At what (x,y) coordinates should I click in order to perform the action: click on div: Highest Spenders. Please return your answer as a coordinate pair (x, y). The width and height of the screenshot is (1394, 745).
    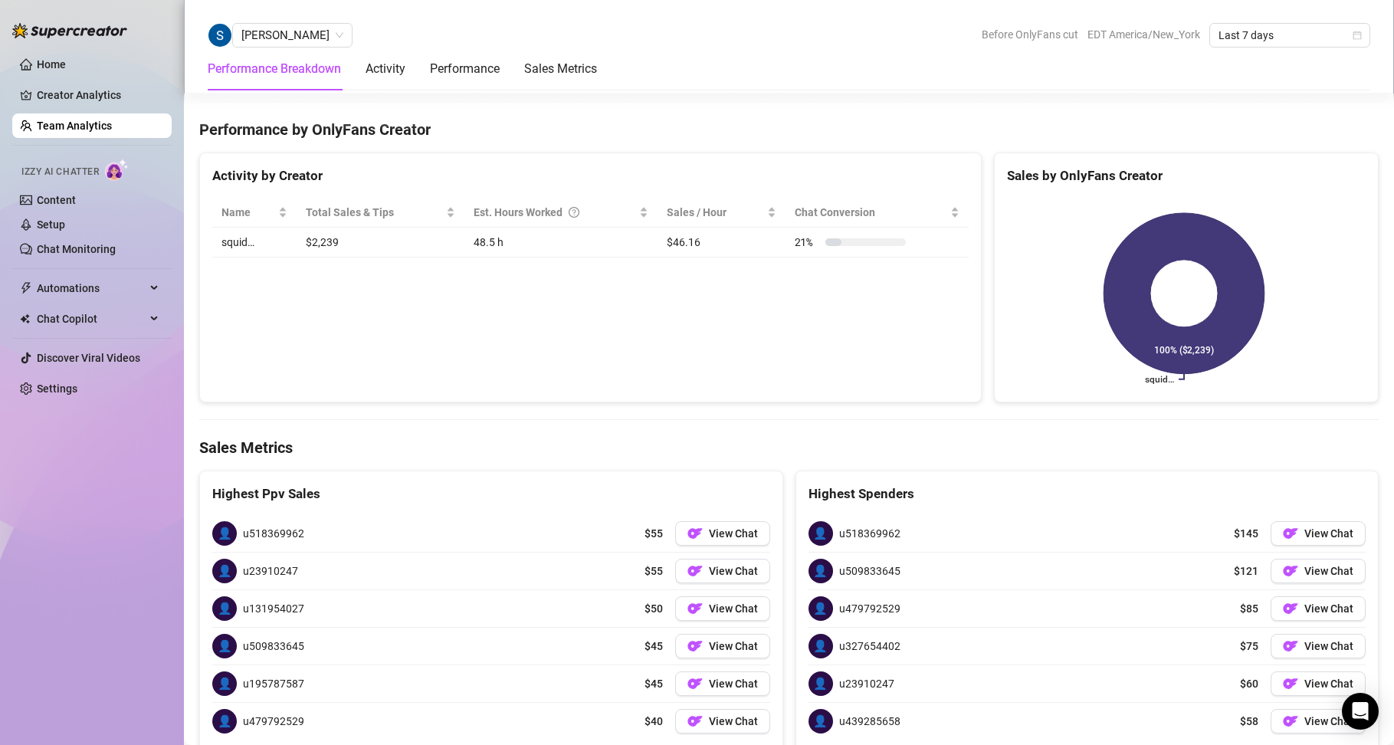
    Looking at the image, I should click on (1087, 493).